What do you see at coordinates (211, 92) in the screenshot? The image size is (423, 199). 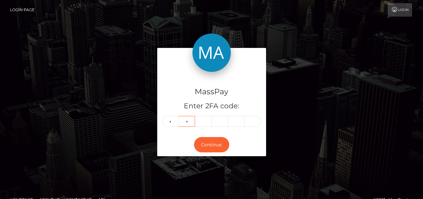 I see `h4: MassPay` at bounding box center [211, 92].